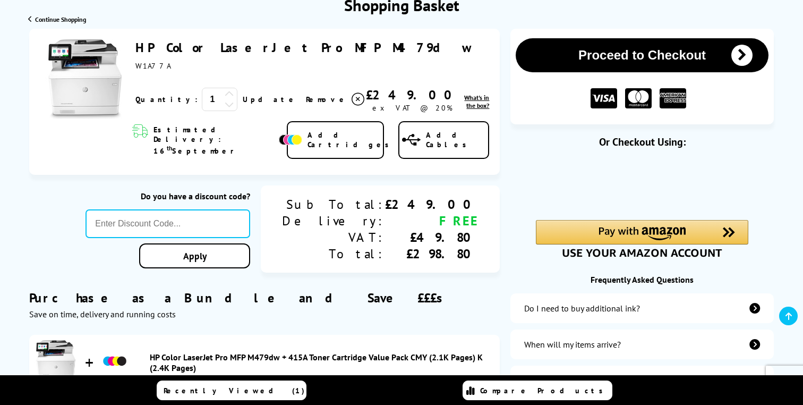  I want to click on img: VISA, so click(604, 98).